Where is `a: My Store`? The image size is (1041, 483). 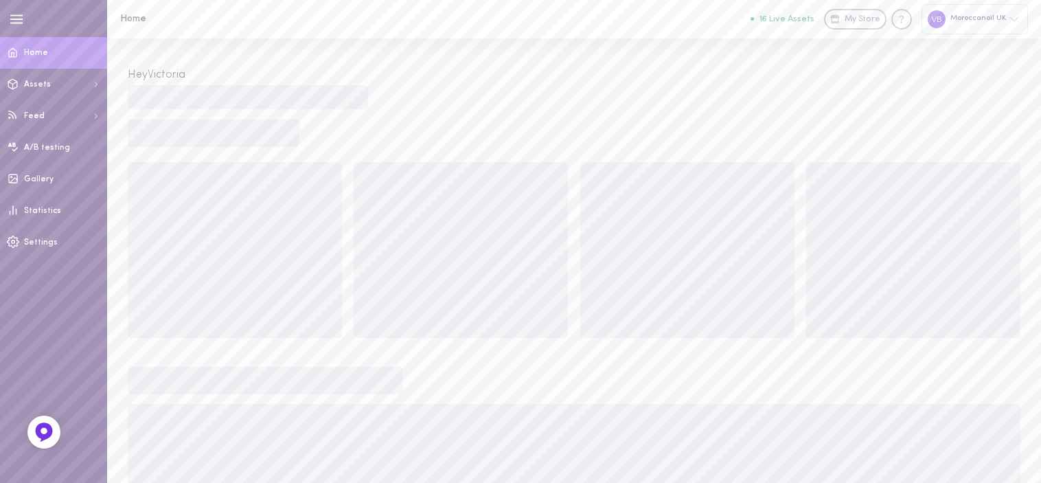
a: My Store is located at coordinates (855, 19).